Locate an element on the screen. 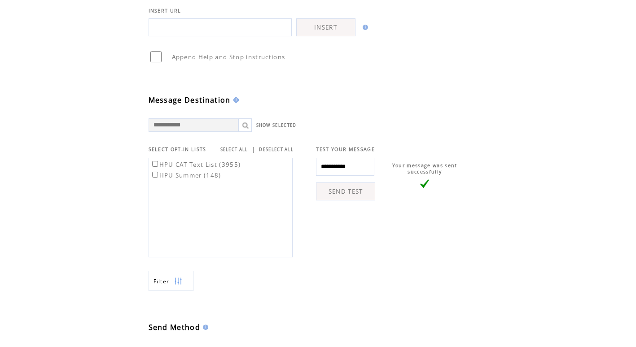  span: Send Method is located at coordinates (175, 328).